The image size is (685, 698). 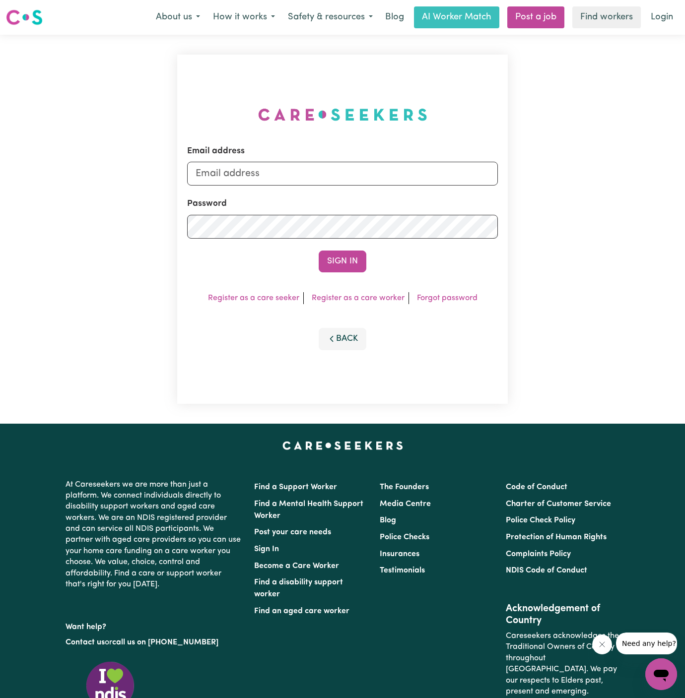 I want to click on a: Charter of Customer Service, so click(x=558, y=504).